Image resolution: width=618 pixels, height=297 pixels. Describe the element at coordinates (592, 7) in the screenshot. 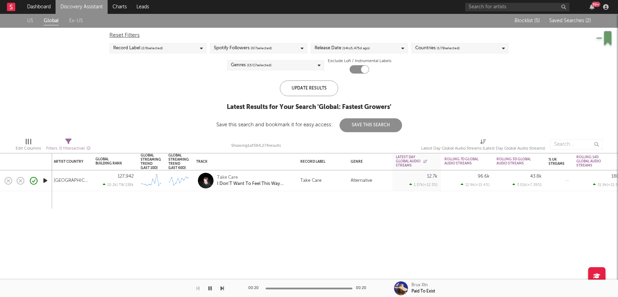

I see `button: 99+` at that location.